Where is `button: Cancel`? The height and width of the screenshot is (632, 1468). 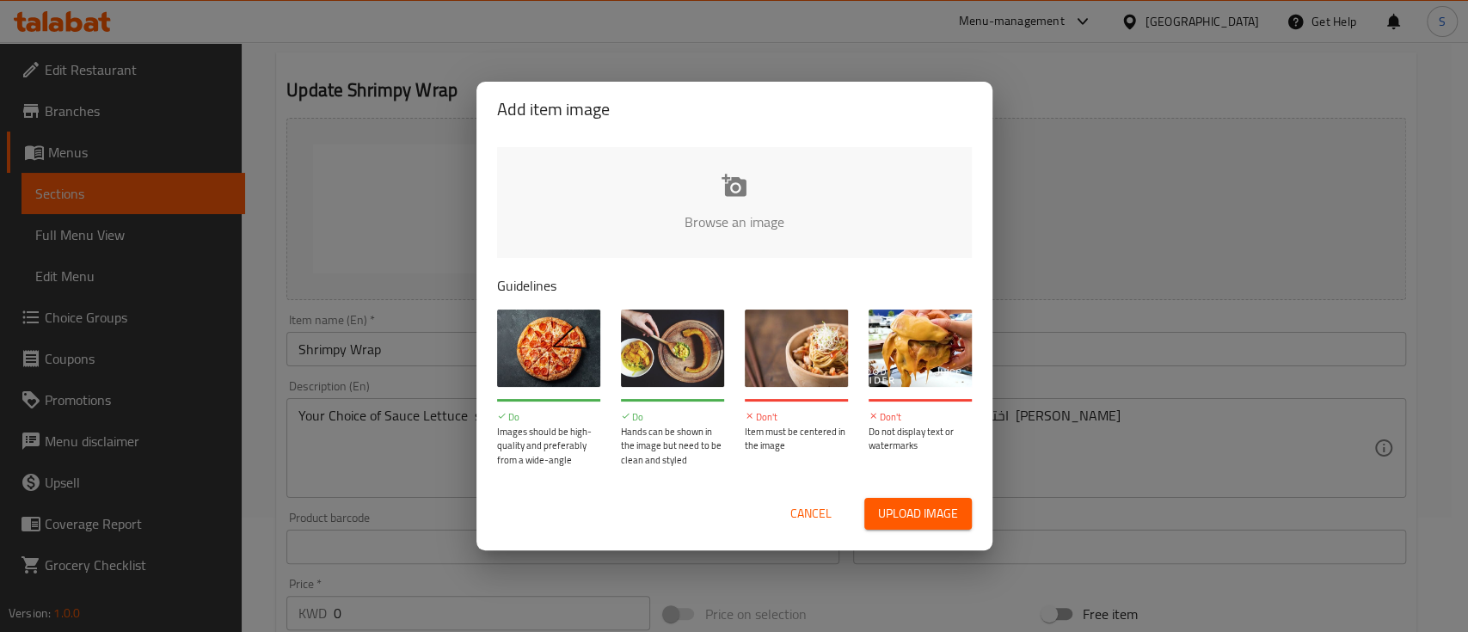
button: Cancel is located at coordinates (811, 513).